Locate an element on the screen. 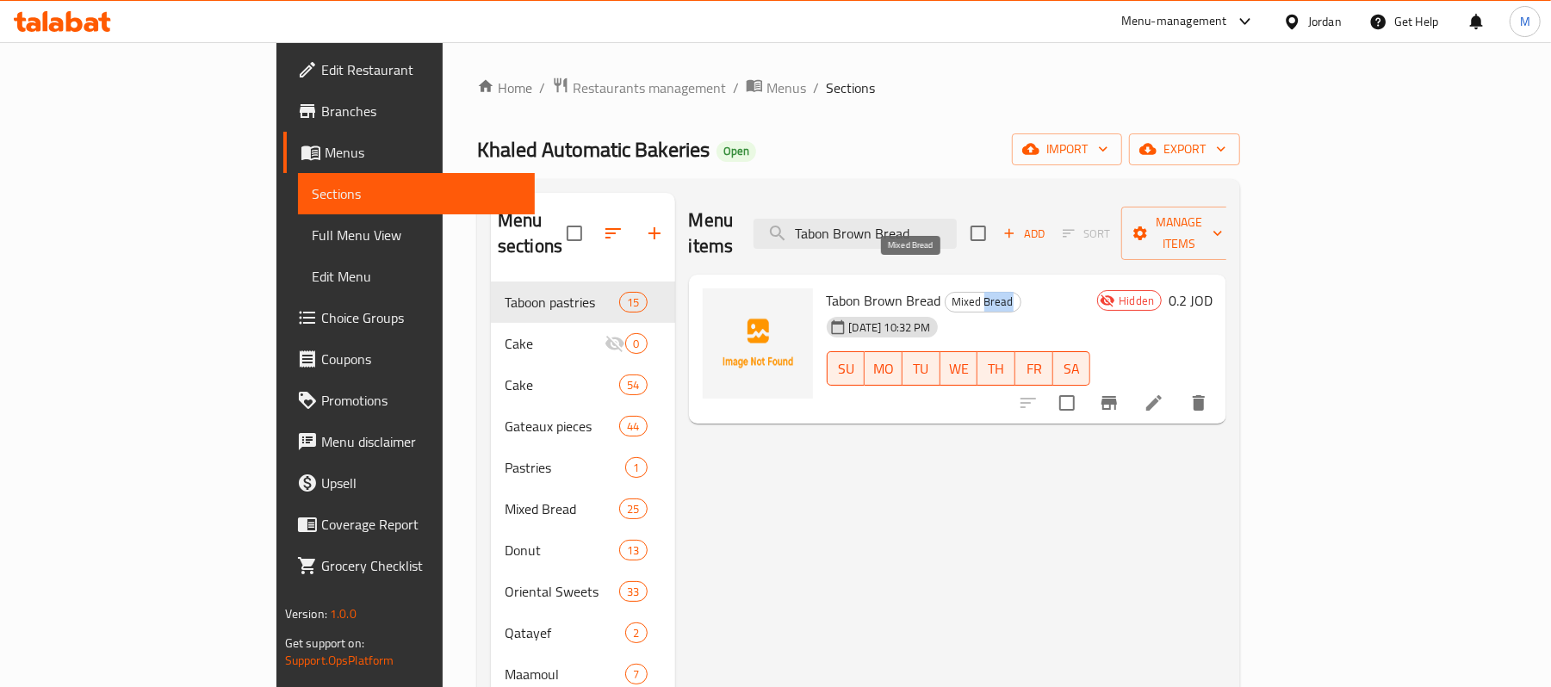  span: Get support on: is located at coordinates (325, 643).